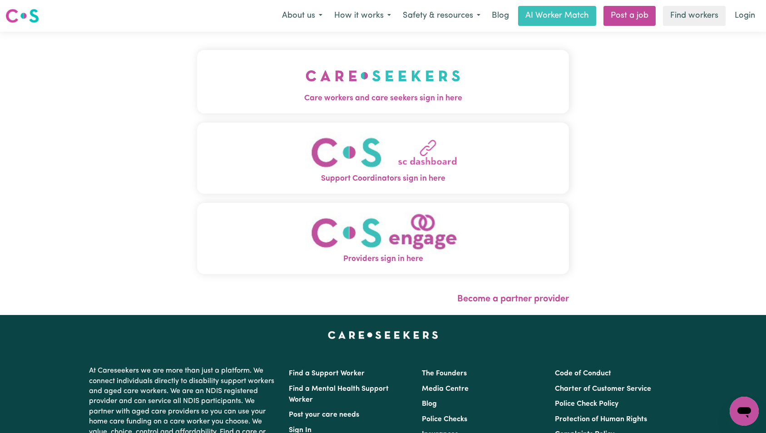 This screenshot has height=433, width=766. Describe the element at coordinates (383, 179) in the screenshot. I see `span: Support Coordinators sign in here` at that location.